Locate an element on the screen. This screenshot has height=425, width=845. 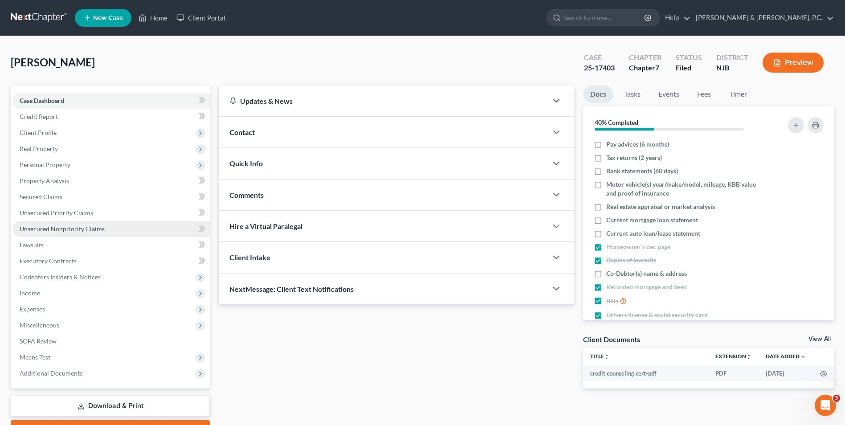
a: Property Analysis is located at coordinates (111, 181).